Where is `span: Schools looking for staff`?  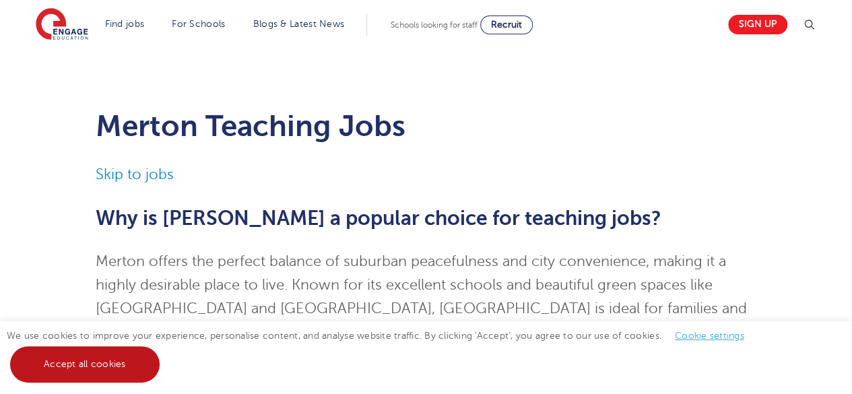
span: Schools looking for staff is located at coordinates (434, 25).